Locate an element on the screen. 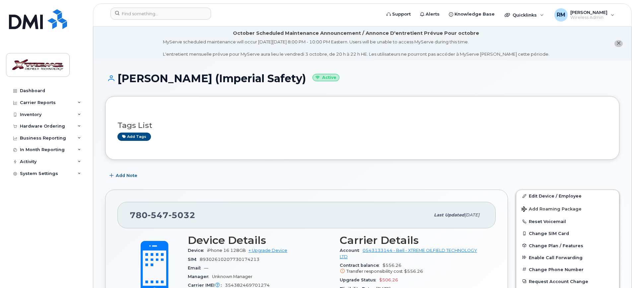 The width and height of the screenshot is (635, 288). div: October Scheduled Maintenance Announcement / Annonce D'entretient Prévue Pour octobre is located at coordinates (356, 33).